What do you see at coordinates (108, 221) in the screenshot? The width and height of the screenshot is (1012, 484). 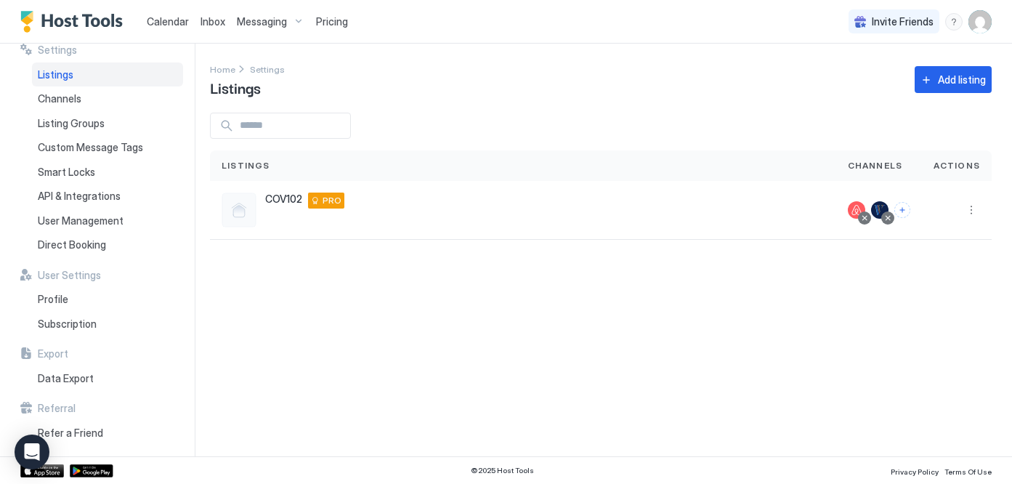 I see `a: User Management` at bounding box center [108, 221].